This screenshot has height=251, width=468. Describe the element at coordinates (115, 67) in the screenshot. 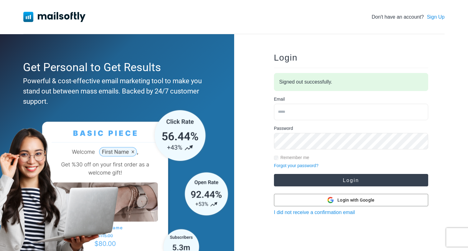

I see `div: Get Personal to Get Results` at that location.